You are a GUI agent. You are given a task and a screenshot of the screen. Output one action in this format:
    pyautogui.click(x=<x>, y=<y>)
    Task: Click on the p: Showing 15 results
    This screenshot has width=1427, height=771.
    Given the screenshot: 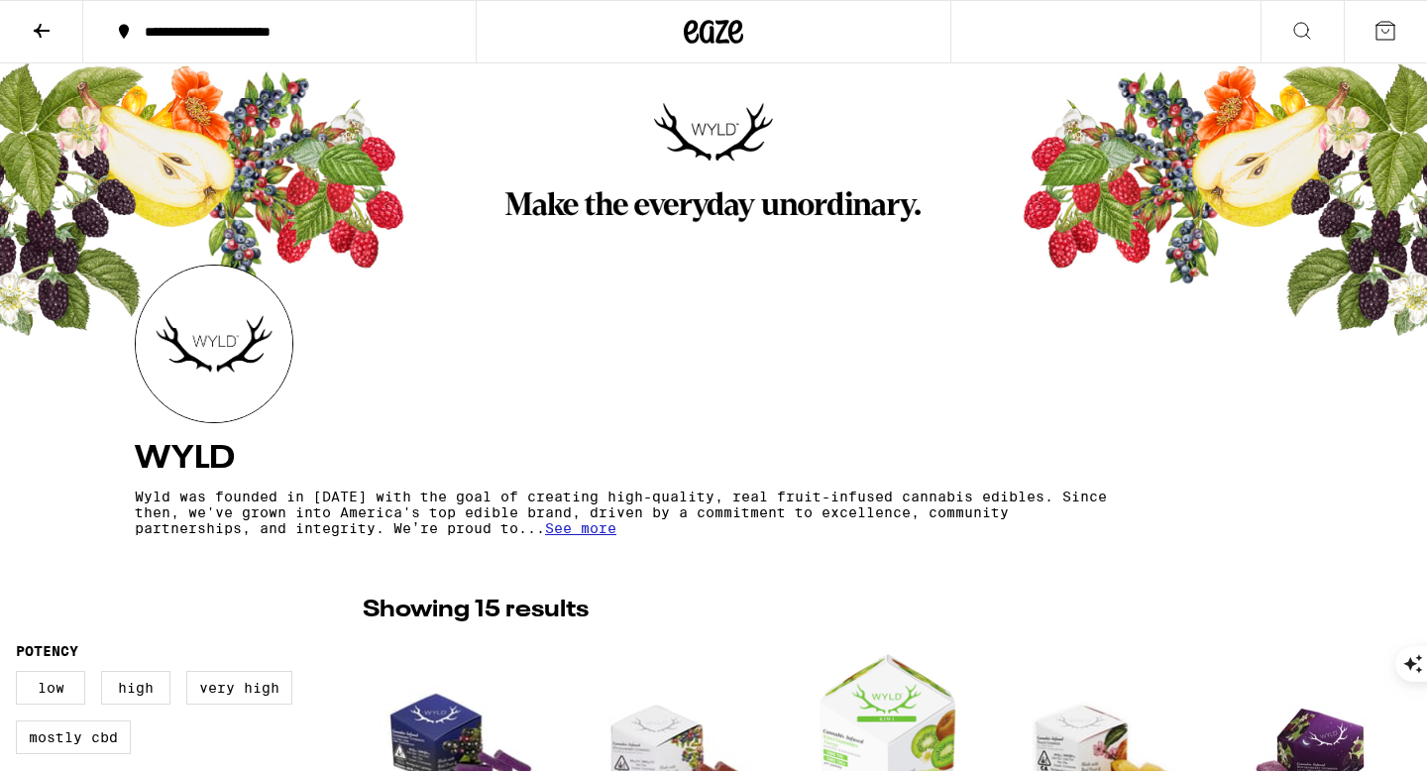 What is the action you would take?
    pyautogui.click(x=476, y=610)
    